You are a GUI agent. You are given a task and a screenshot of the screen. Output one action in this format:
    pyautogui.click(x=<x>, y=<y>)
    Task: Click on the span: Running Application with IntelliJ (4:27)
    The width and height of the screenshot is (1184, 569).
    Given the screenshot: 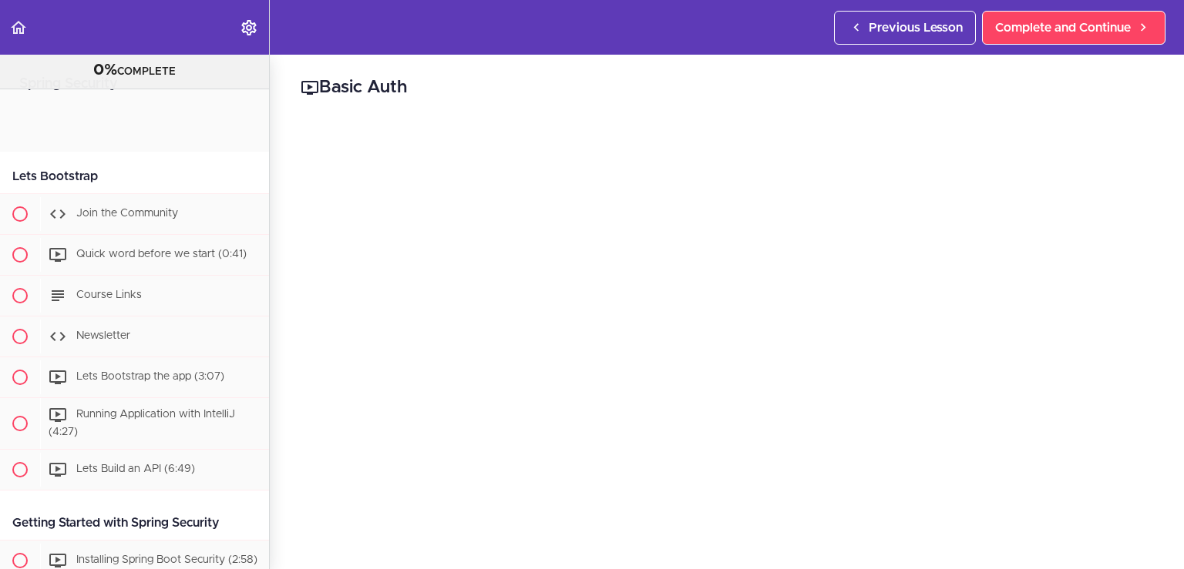 What is the action you would take?
    pyautogui.click(x=142, y=423)
    